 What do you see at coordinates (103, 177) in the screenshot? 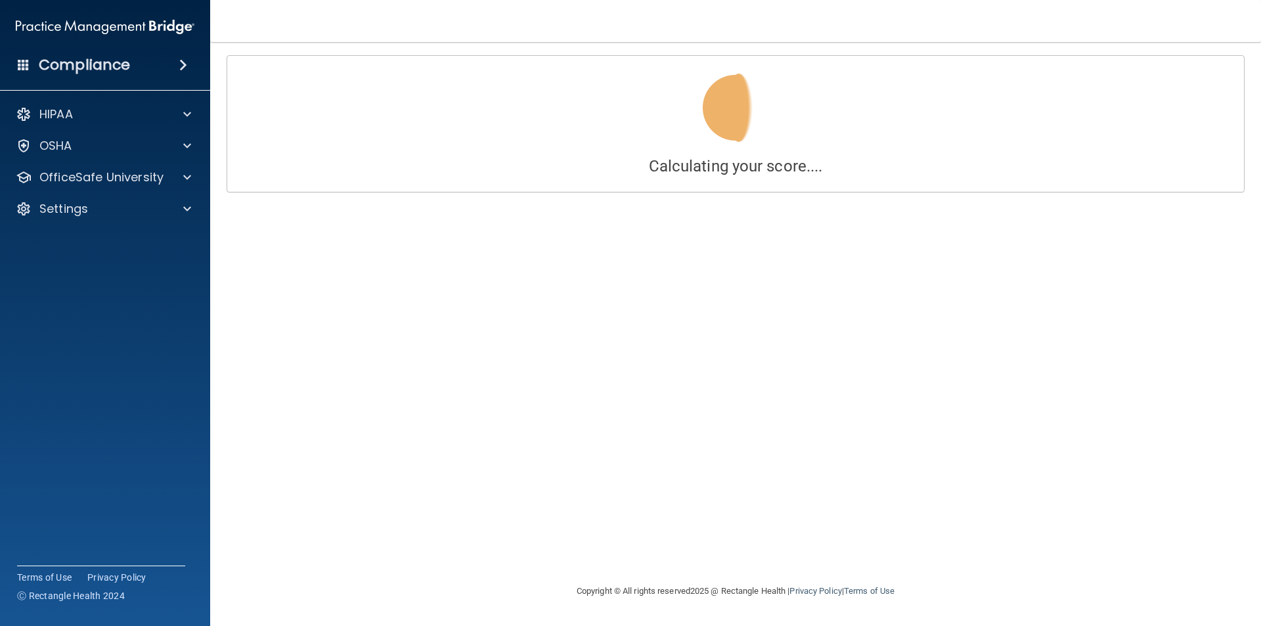
I see `a: OfficeSafe University` at bounding box center [103, 177].